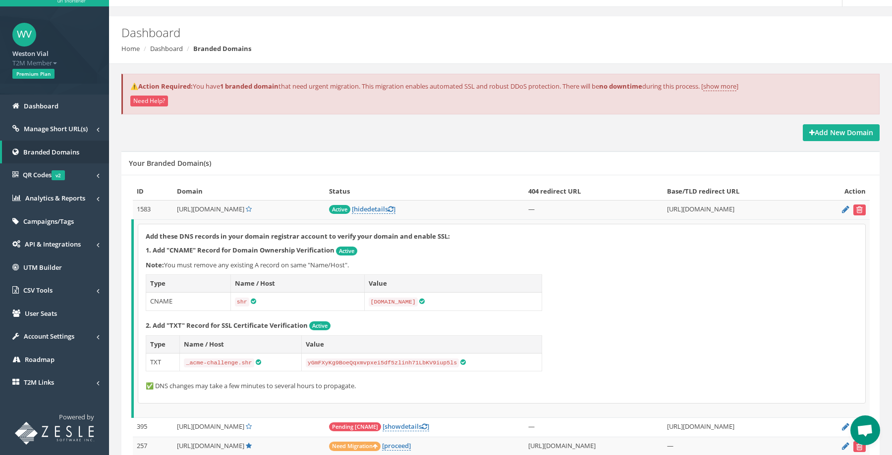 This screenshot has height=455, width=892. Describe the element at coordinates (841, 133) in the screenshot. I see `a: Add New Domain` at that location.